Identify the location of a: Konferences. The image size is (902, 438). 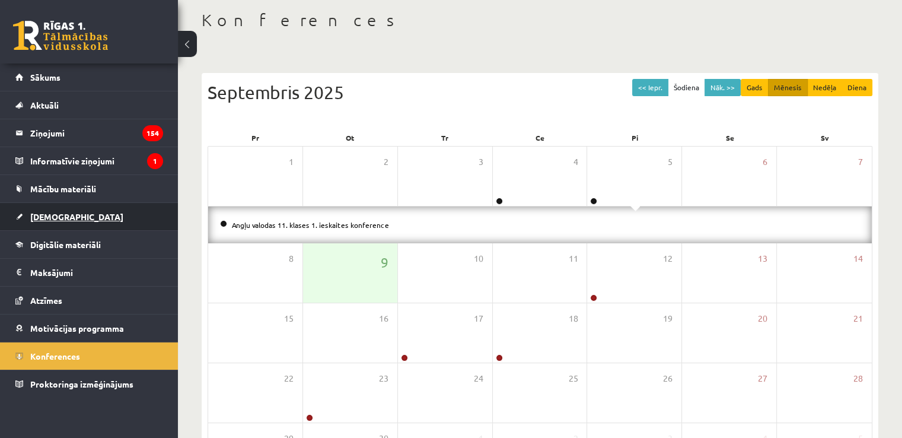
(89, 356).